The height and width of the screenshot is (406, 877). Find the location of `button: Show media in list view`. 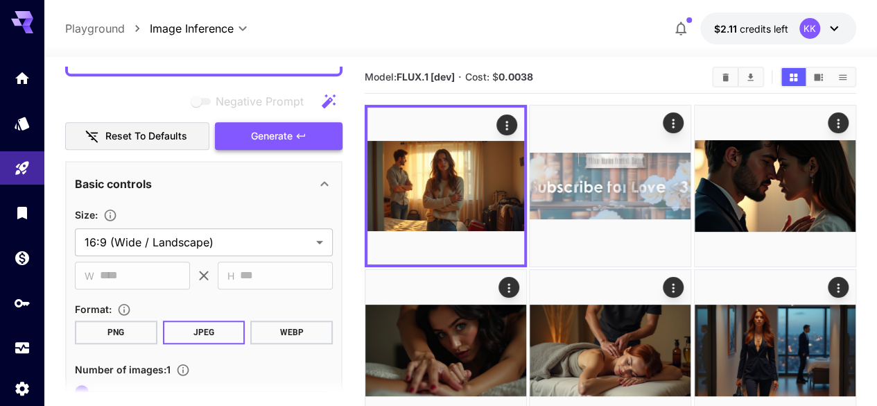

button: Show media in list view is located at coordinates (843, 77).